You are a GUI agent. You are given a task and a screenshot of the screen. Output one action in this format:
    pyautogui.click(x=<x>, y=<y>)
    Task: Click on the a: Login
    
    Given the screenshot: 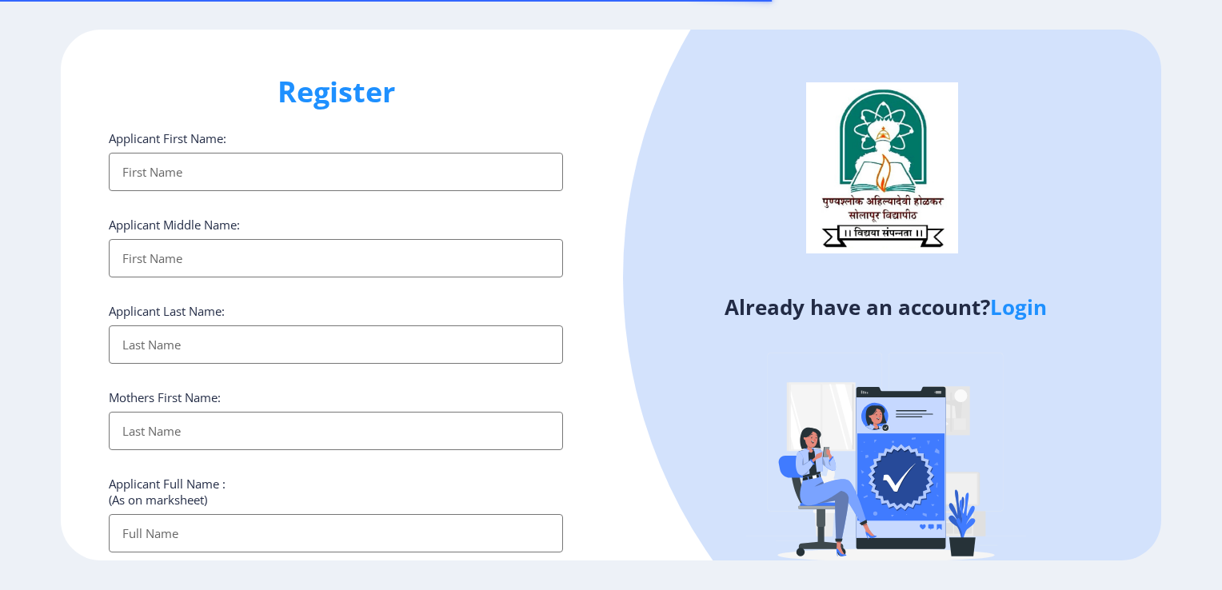 What is the action you would take?
    pyautogui.click(x=1018, y=307)
    